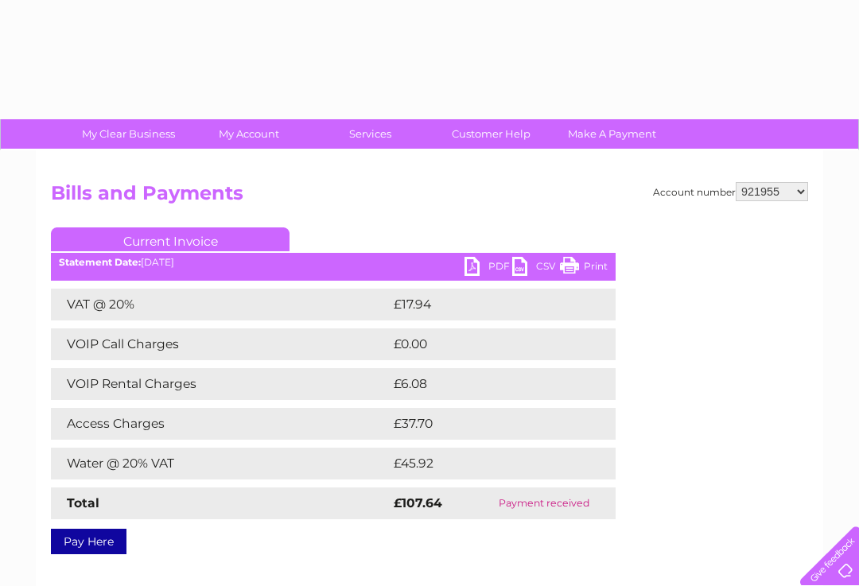 The image size is (859, 586). What do you see at coordinates (83, 503) in the screenshot?
I see `strong: Total` at bounding box center [83, 503].